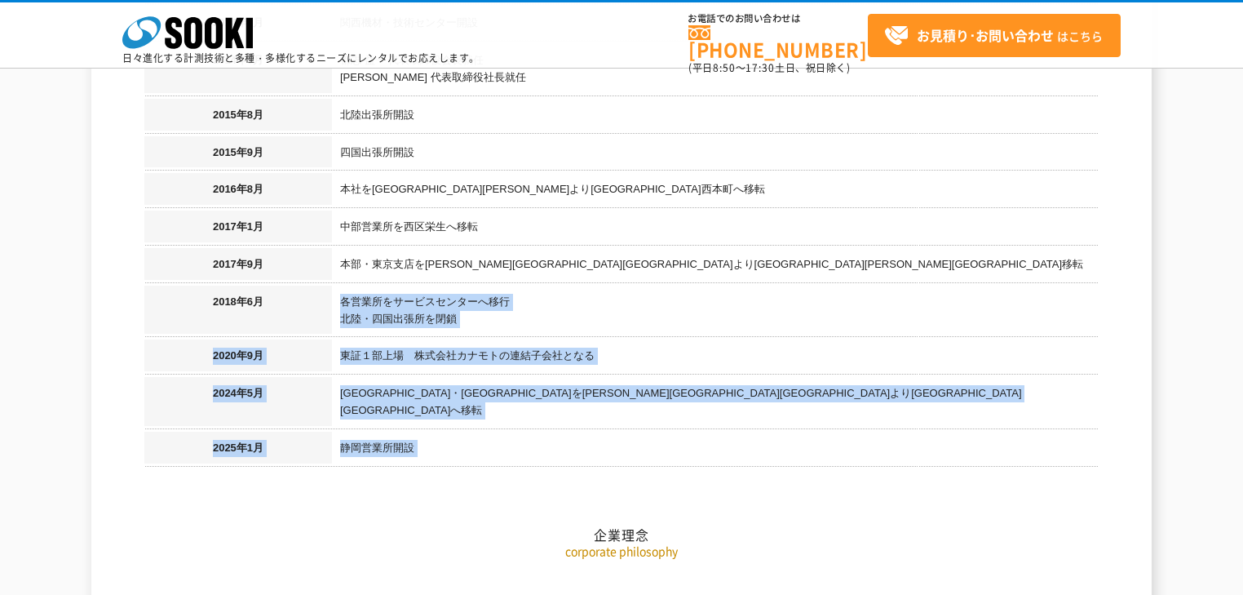  I want to click on a: お見積り･お問い合わせはこちら, so click(994, 35).